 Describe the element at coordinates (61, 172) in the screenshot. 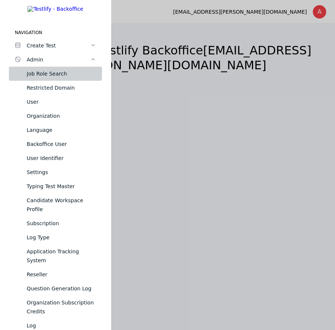

I see `div: Settings` at that location.